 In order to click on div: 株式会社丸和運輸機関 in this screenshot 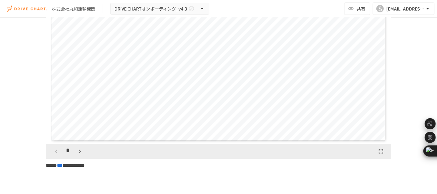, I will do `click(74, 9)`.